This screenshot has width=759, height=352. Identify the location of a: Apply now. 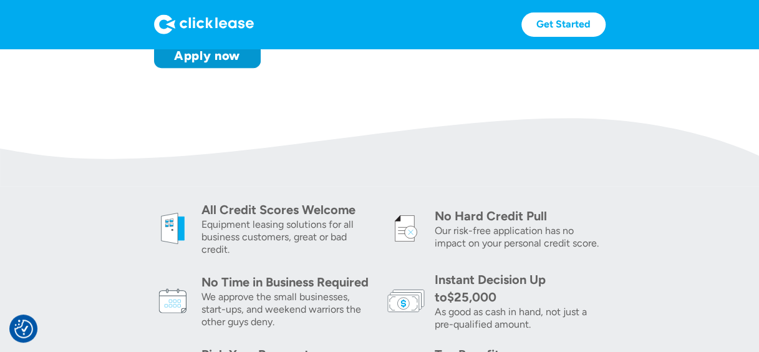
(207, 55).